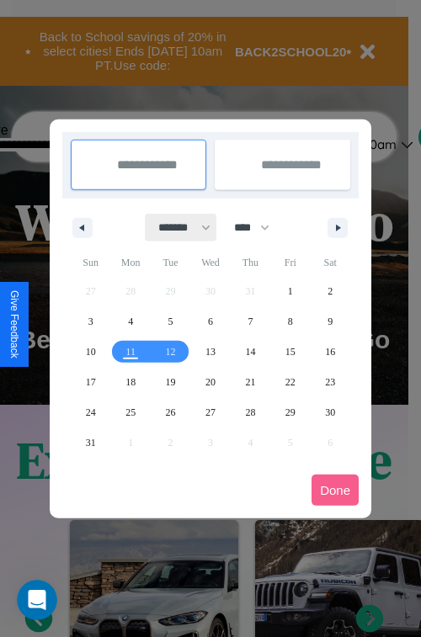  I want to click on span: 11, so click(130, 352).